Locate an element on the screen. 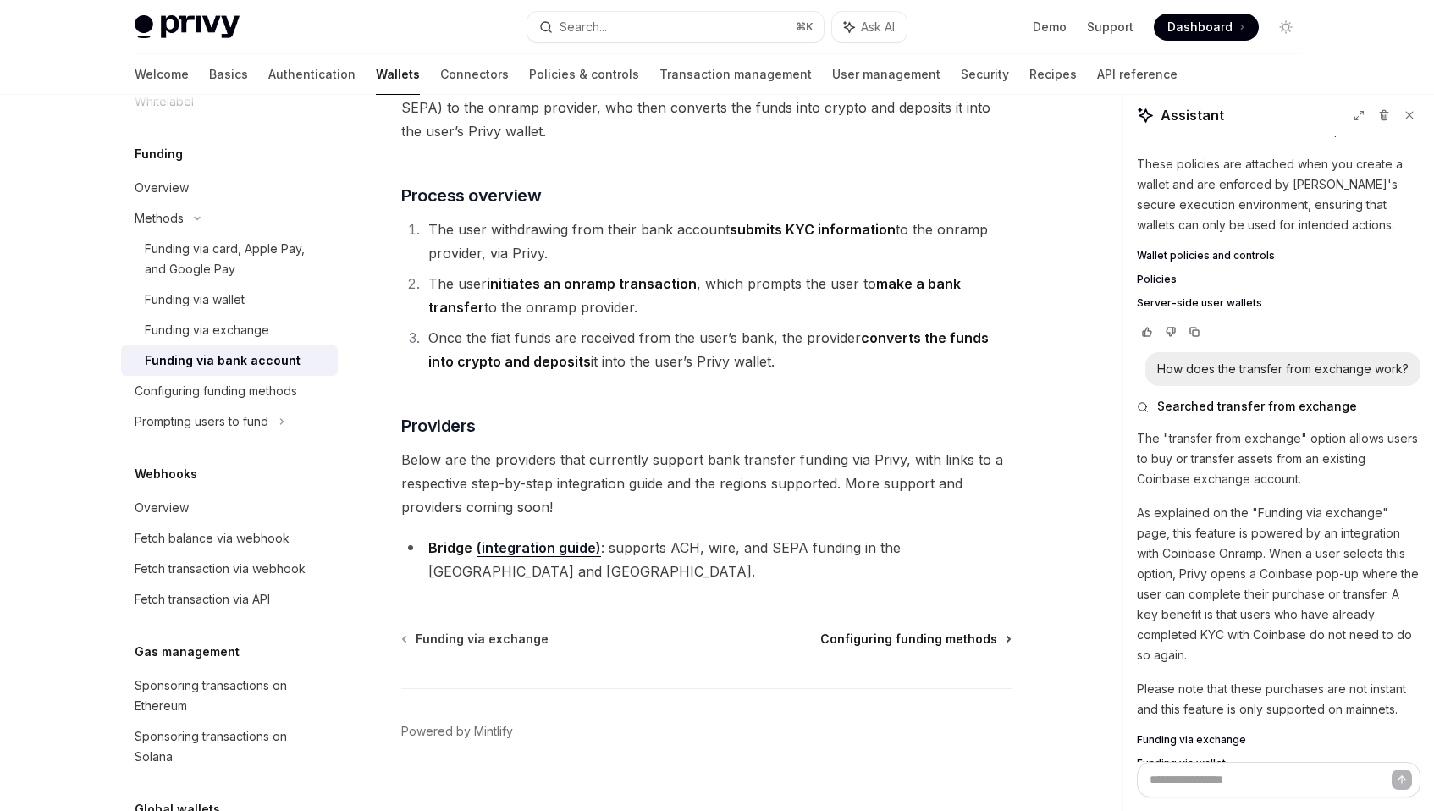 This screenshot has height=811, width=1434. a: Wallet policies and controls is located at coordinates (1279, 256).